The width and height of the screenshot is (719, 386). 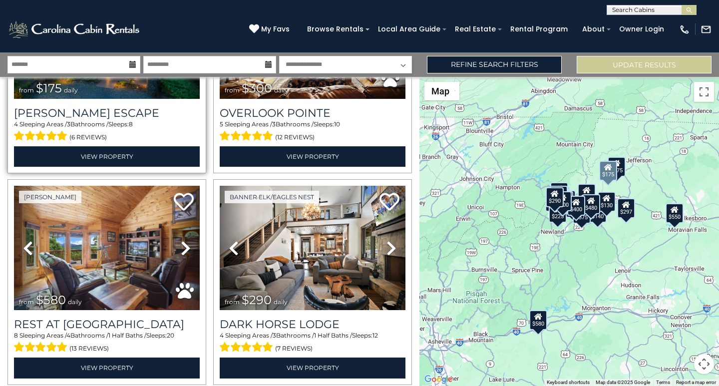 What do you see at coordinates (440, 91) in the screenshot?
I see `span: Map` at bounding box center [440, 91].